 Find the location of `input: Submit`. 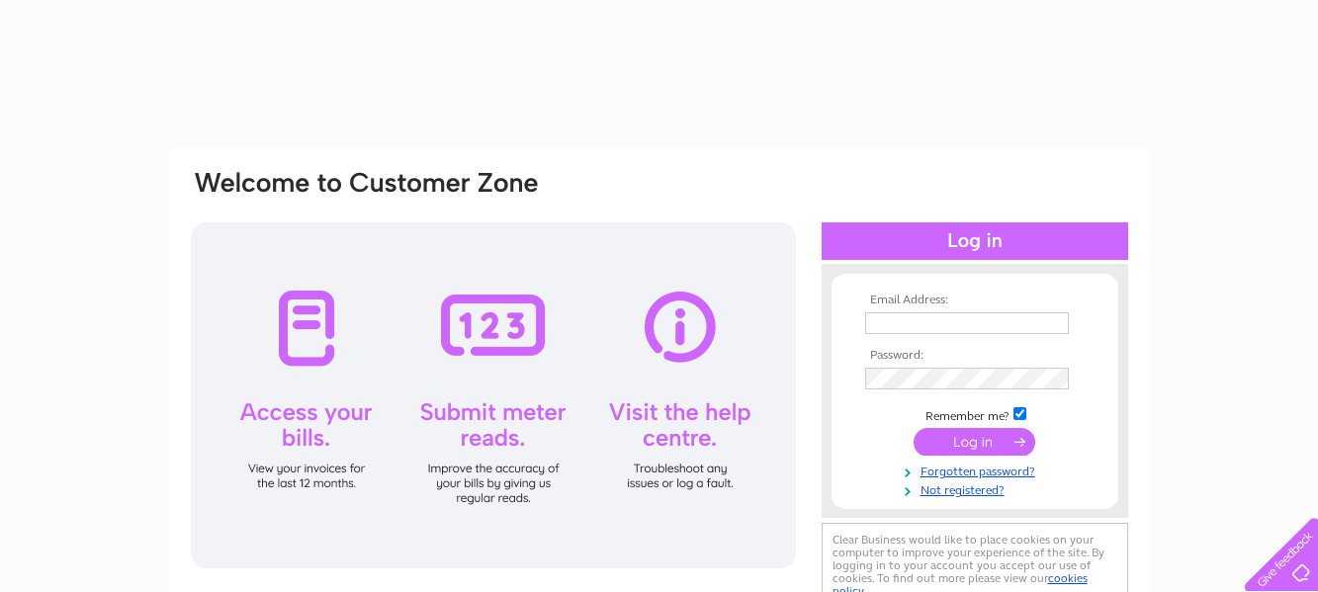

input: Submit is located at coordinates (974, 442).